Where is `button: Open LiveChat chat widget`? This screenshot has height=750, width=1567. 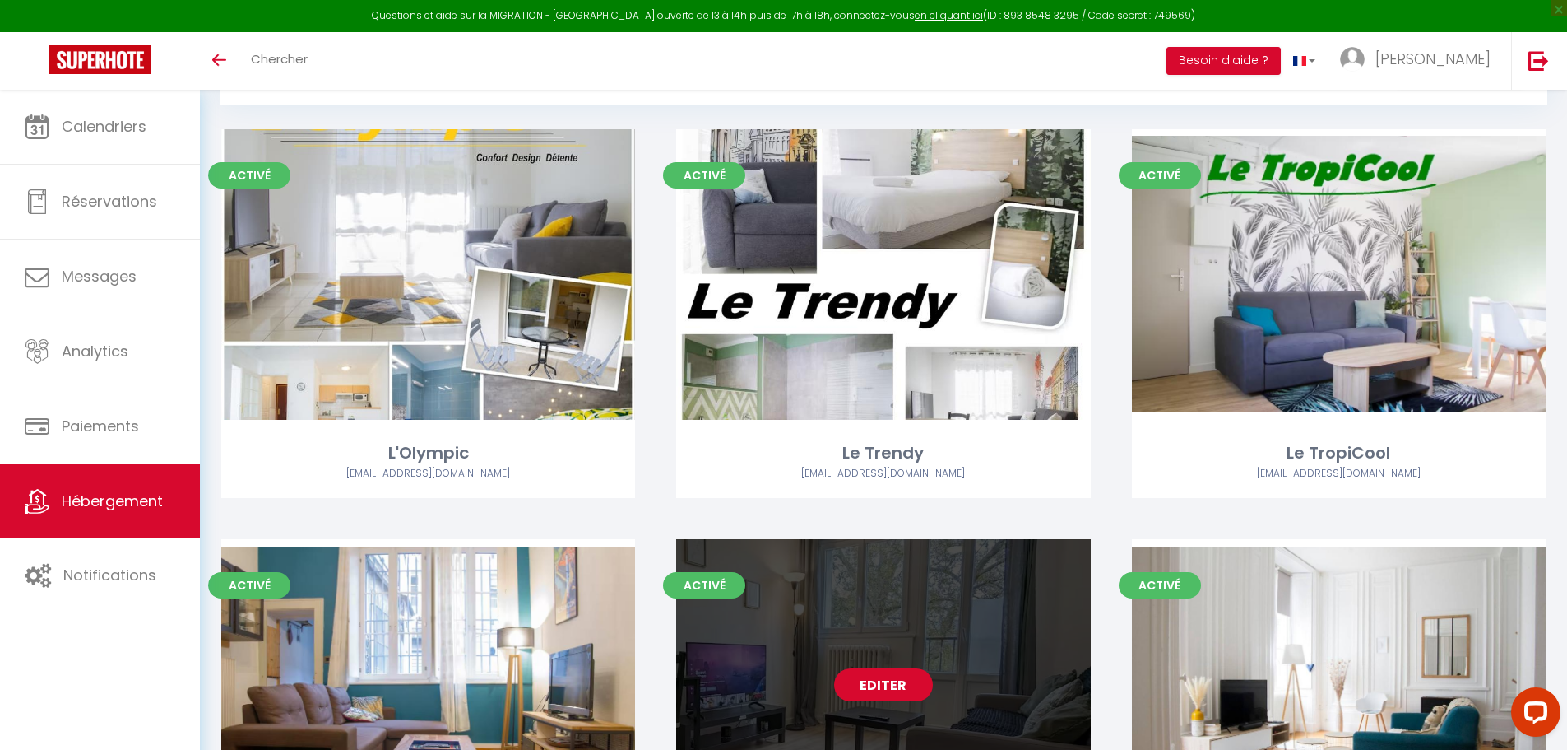 button: Open LiveChat chat widget is located at coordinates (38, 31).